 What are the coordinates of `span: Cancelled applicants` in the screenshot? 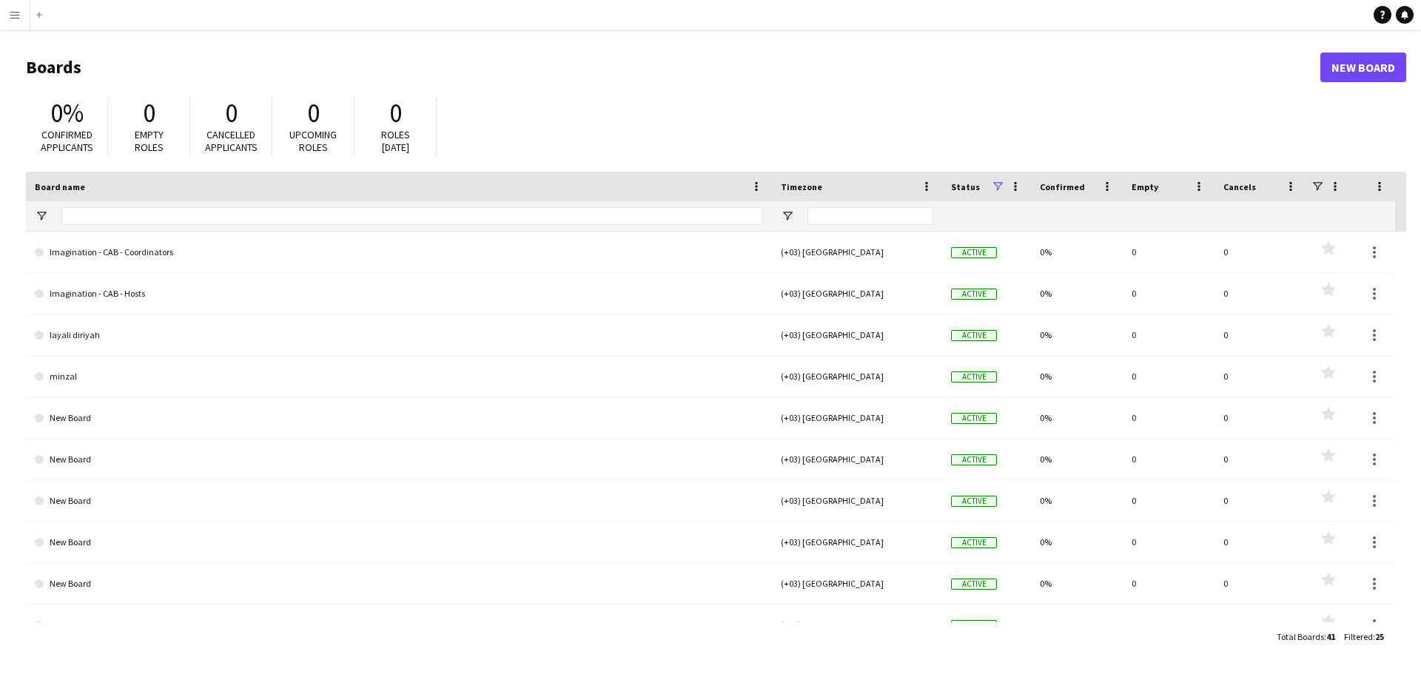 It's located at (231, 141).